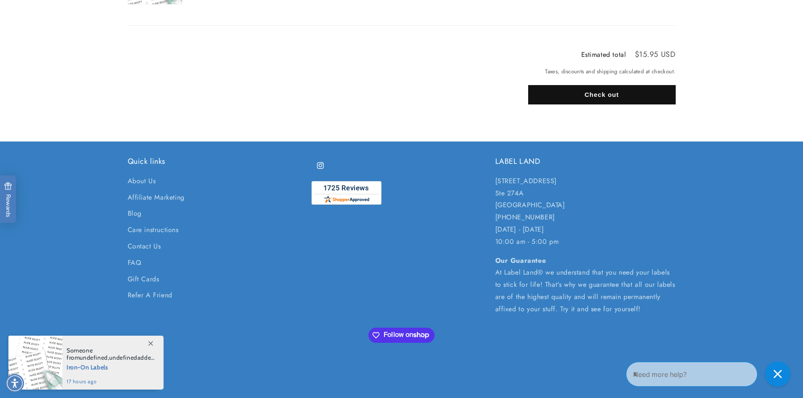 Image resolution: width=803 pixels, height=398 pixels. What do you see at coordinates (602, 95) in the screenshot?
I see `button: Check out` at bounding box center [602, 95].